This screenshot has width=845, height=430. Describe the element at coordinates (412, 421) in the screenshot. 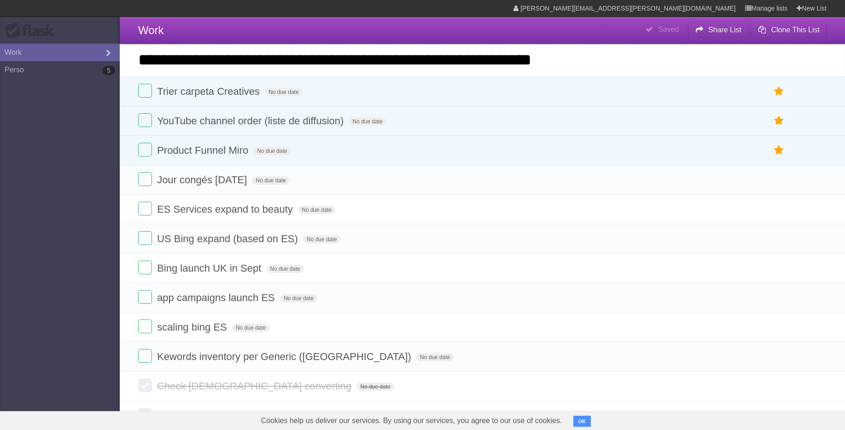

I see `span: Cookies help us deliver our services. By using our services, you agree to our use of cookies.` at that location.